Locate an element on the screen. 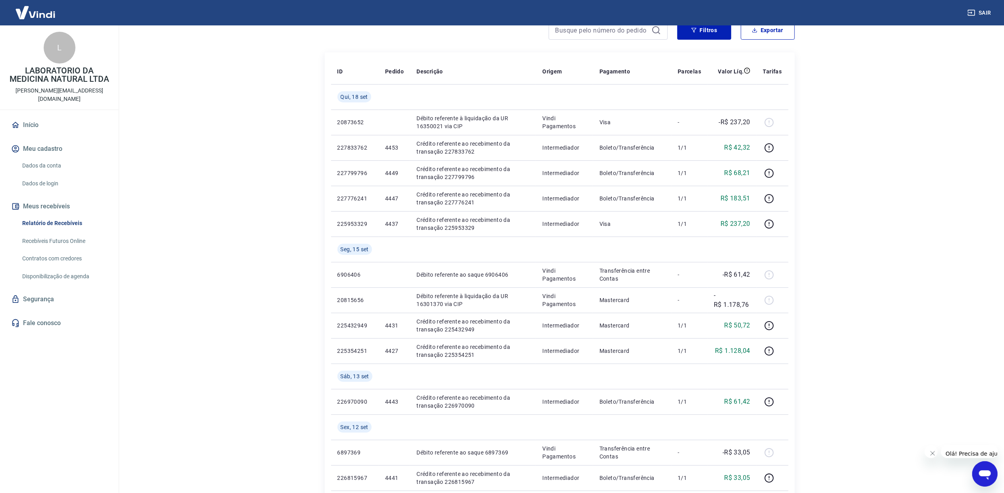  p: 6897369 is located at coordinates (355, 452).